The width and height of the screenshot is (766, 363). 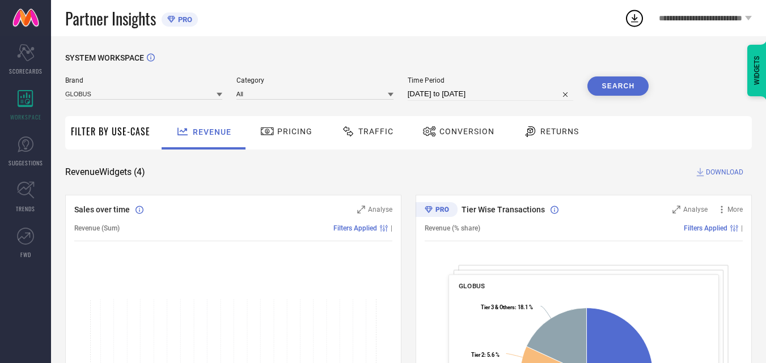 I want to click on span: Partner Insights, so click(x=111, y=18).